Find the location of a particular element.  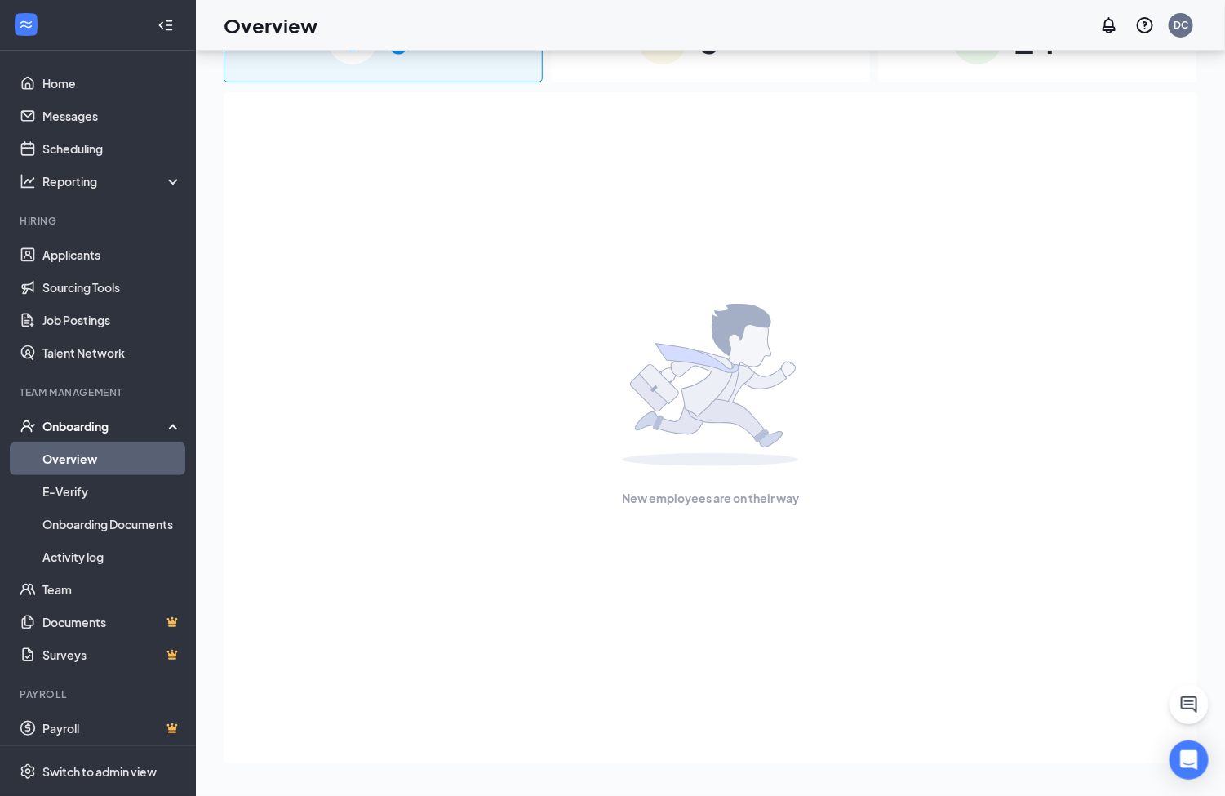

a: Activity log is located at coordinates (112, 557).